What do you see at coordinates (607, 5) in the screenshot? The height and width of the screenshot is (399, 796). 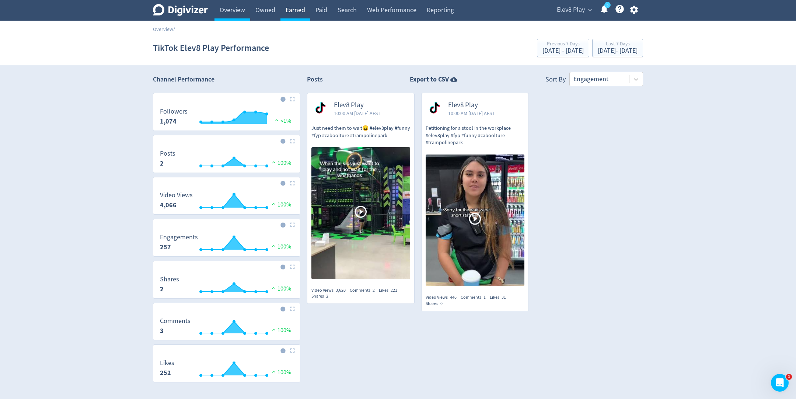 I see `a: 5` at bounding box center [607, 5].